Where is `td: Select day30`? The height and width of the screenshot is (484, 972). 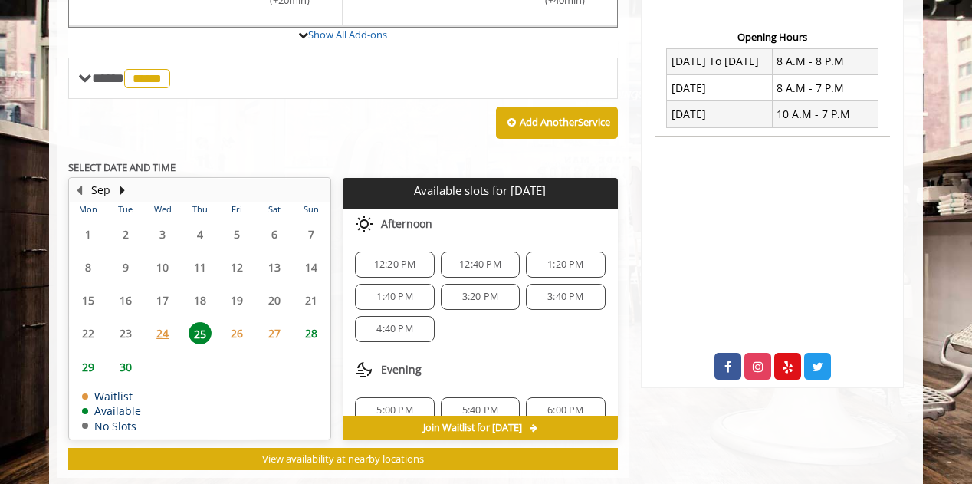
td: Select day30 is located at coordinates (125, 366).